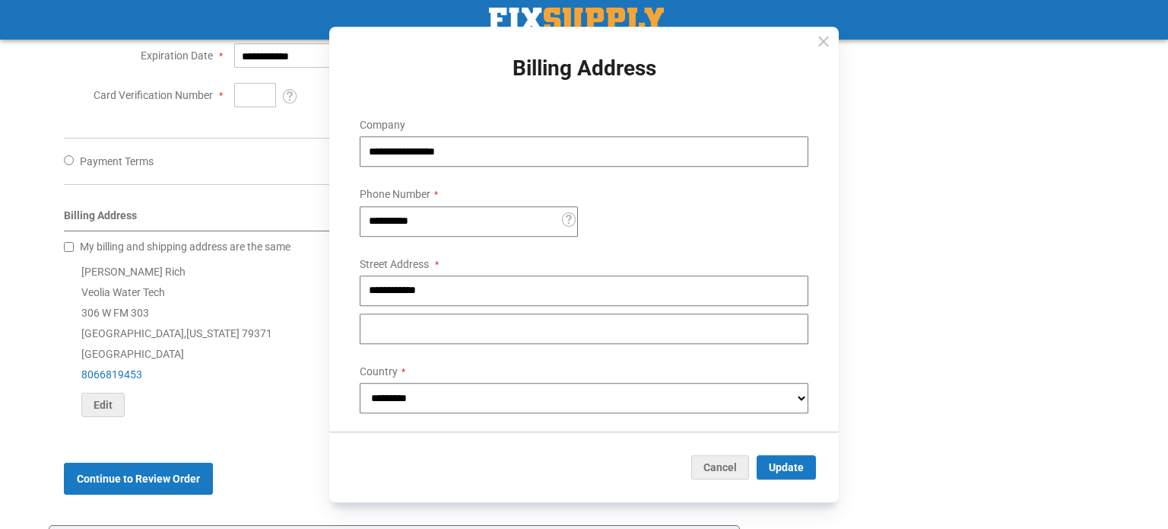 This screenshot has height=529, width=1168. Describe the element at coordinates (720, 467) in the screenshot. I see `button: Cancel` at that location.